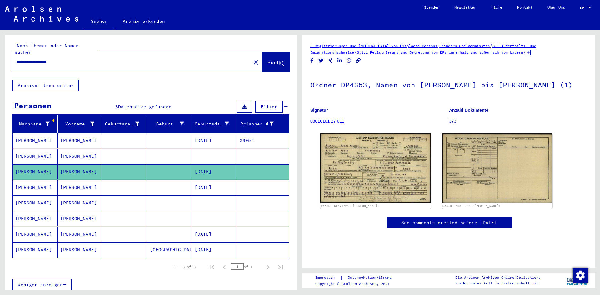 The image size is (600, 295). Describe the element at coordinates (498, 278) in the screenshot. I see `p: Die Arolsen Archives Online-Collections` at that location.